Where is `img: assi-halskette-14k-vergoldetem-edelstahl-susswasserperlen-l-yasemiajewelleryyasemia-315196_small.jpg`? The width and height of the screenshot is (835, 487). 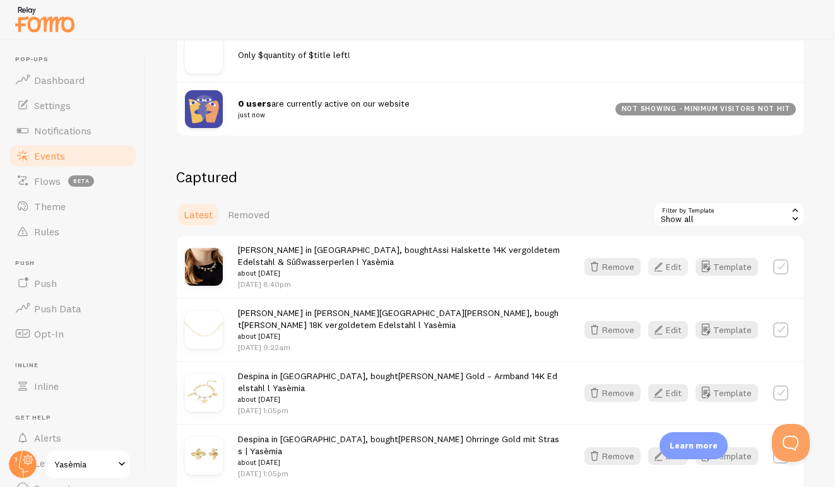 img: assi-halskette-14k-vergoldetem-edelstahl-susswasserperlen-l-yasemiajewelleryyasemia-315196_small.jpg is located at coordinates (204, 267).